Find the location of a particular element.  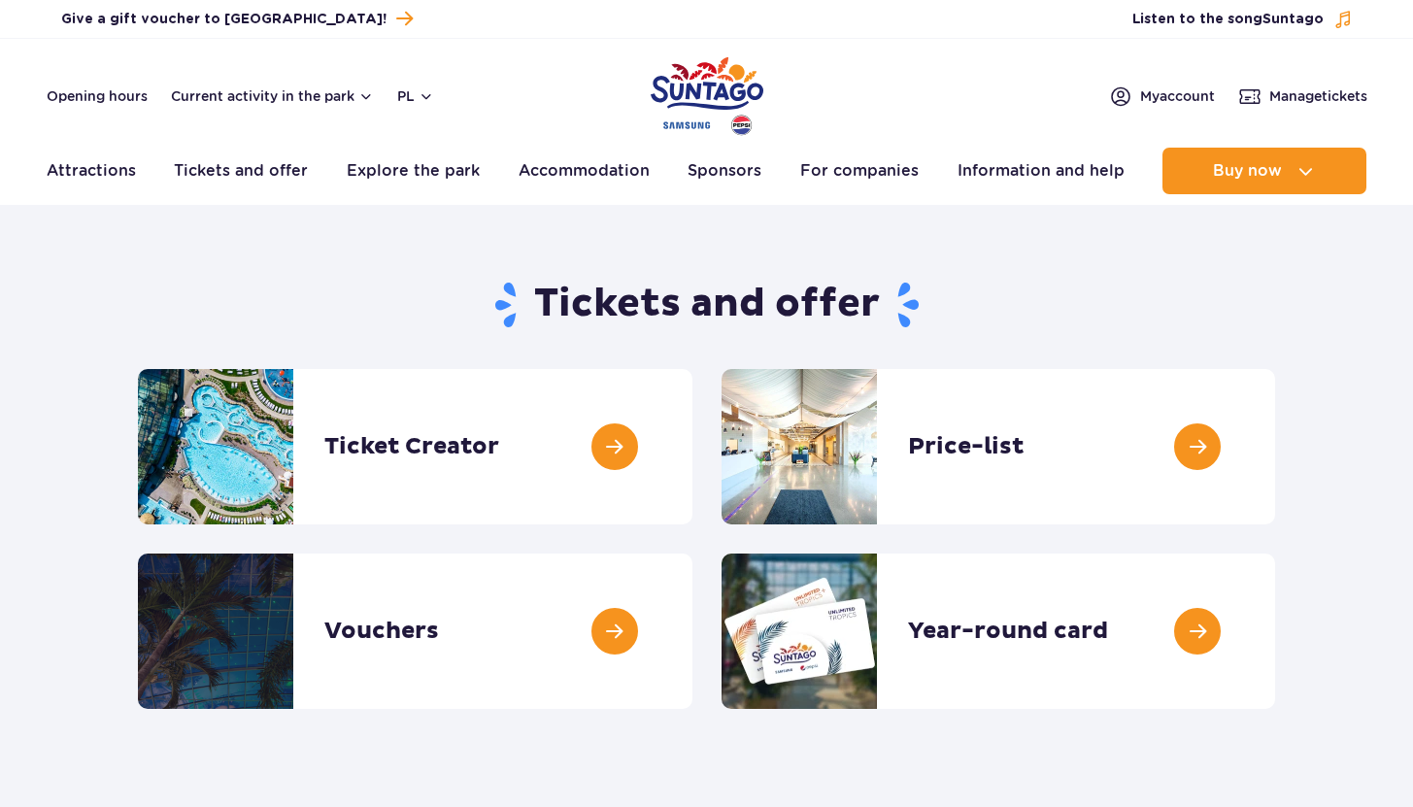

font: Suntago is located at coordinates (1293, 19).